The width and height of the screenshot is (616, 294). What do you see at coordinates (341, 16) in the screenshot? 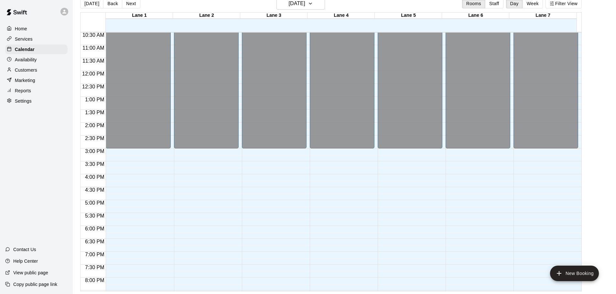
I see `div: Lane 4` at bounding box center [341, 16].